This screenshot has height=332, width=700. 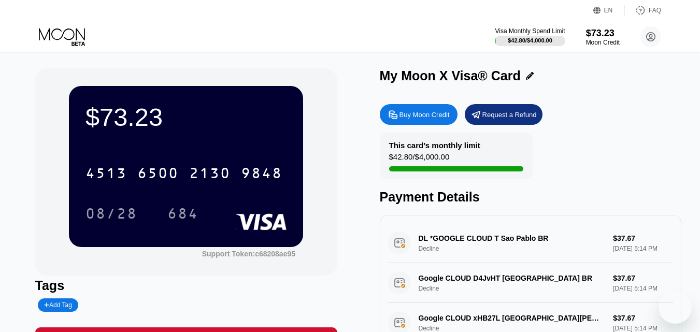 I want to click on div: Moon Credit, so click(x=603, y=43).